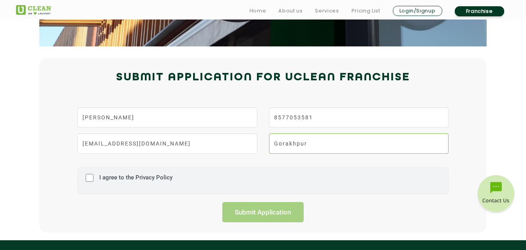 This screenshot has height=250, width=526. I want to click on label: I agree to the Privacy Policy, so click(135, 181).